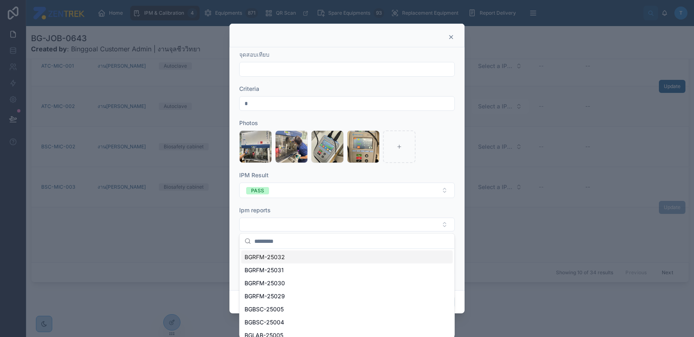  I want to click on span: BGRFM-25031, so click(264, 271).